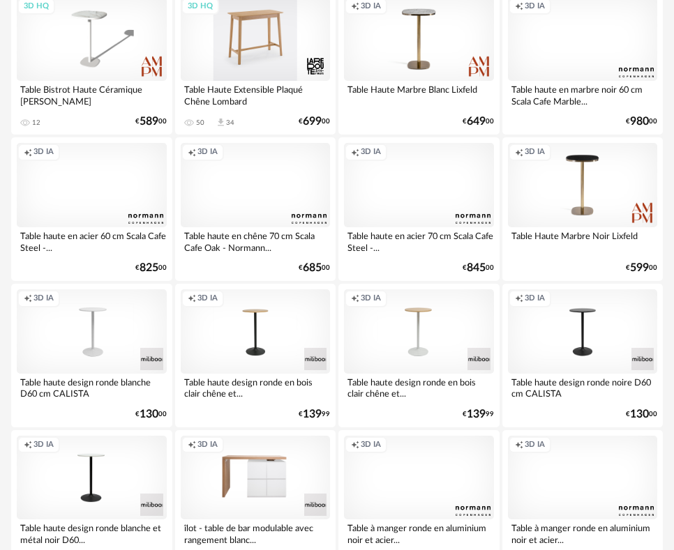 The image size is (674, 550). I want to click on a: Creation icon 3D IA Table haute design ronde blanche D60 cm CALISTA €13000, so click(91, 356).